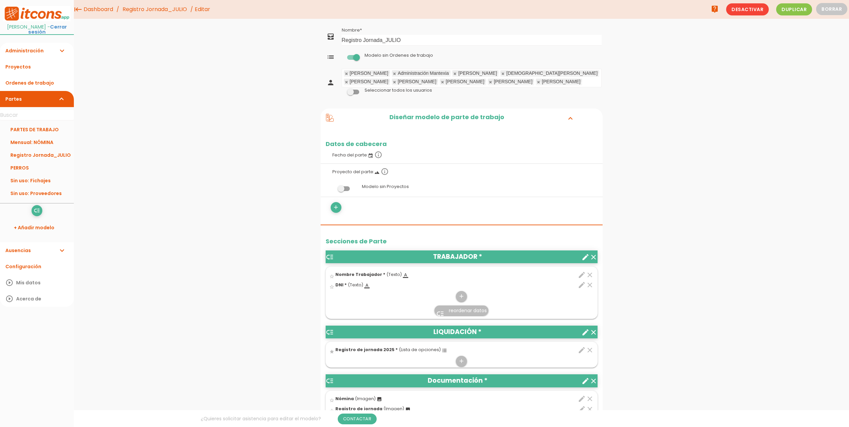 The image size is (849, 427). Describe the element at coordinates (831, 9) in the screenshot. I see `button: Borrar` at that location.